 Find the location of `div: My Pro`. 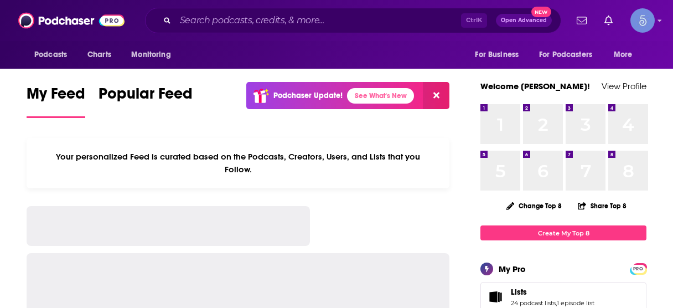

div: My Pro is located at coordinates (512, 269).